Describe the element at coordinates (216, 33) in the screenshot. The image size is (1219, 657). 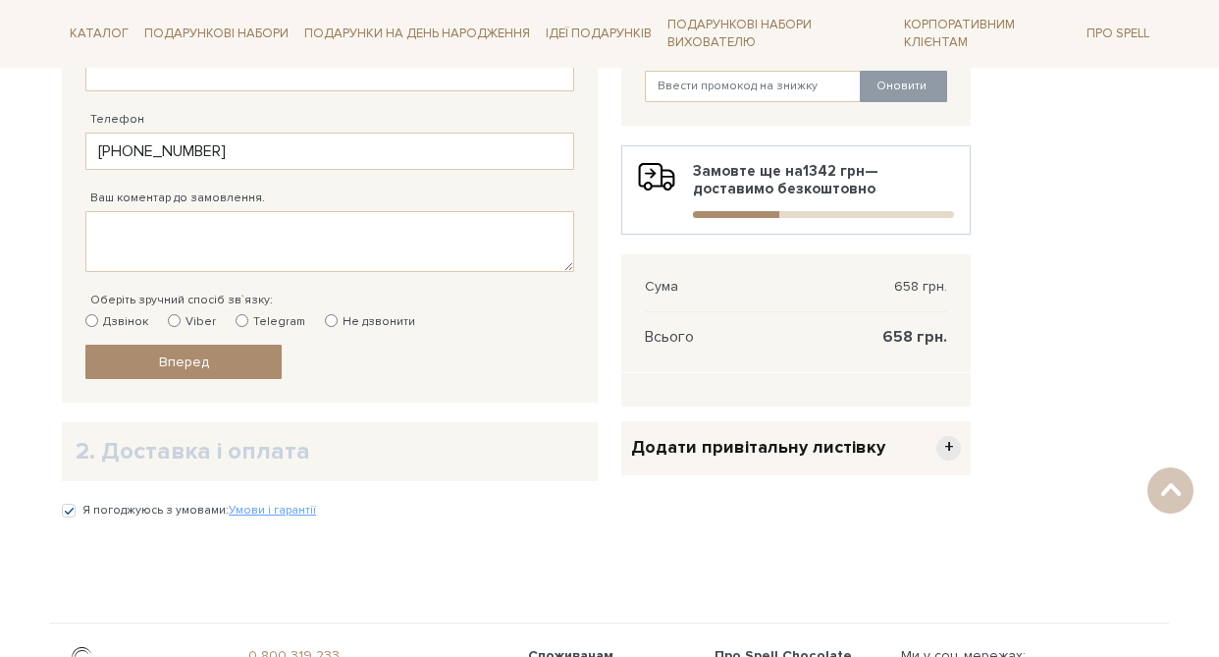
I see `a: Подарункові набори` at that location.